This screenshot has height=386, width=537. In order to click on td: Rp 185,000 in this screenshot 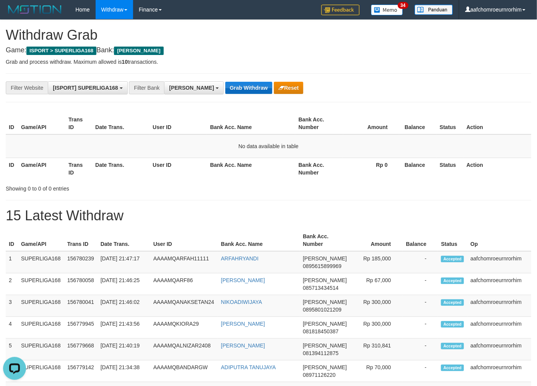, I will do `click(376, 263)`.